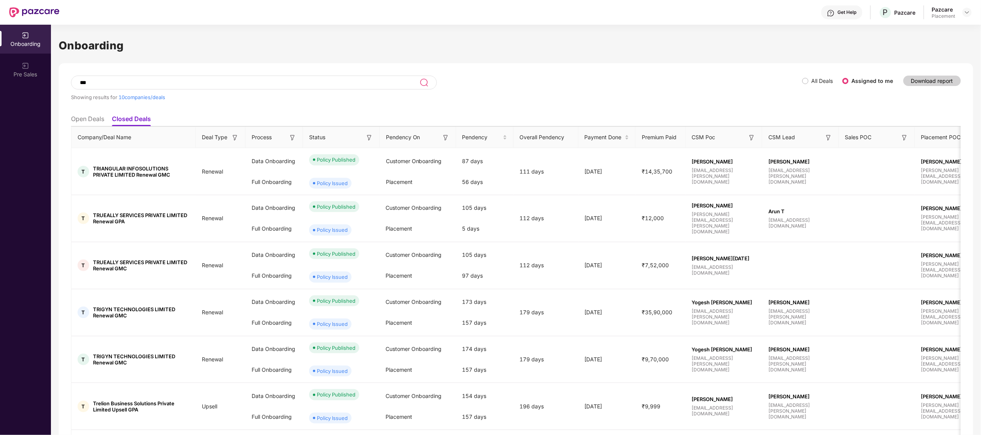 The height and width of the screenshot is (435, 981). Describe the element at coordinates (485, 349) in the screenshot. I see `div: 174 days` at that location.